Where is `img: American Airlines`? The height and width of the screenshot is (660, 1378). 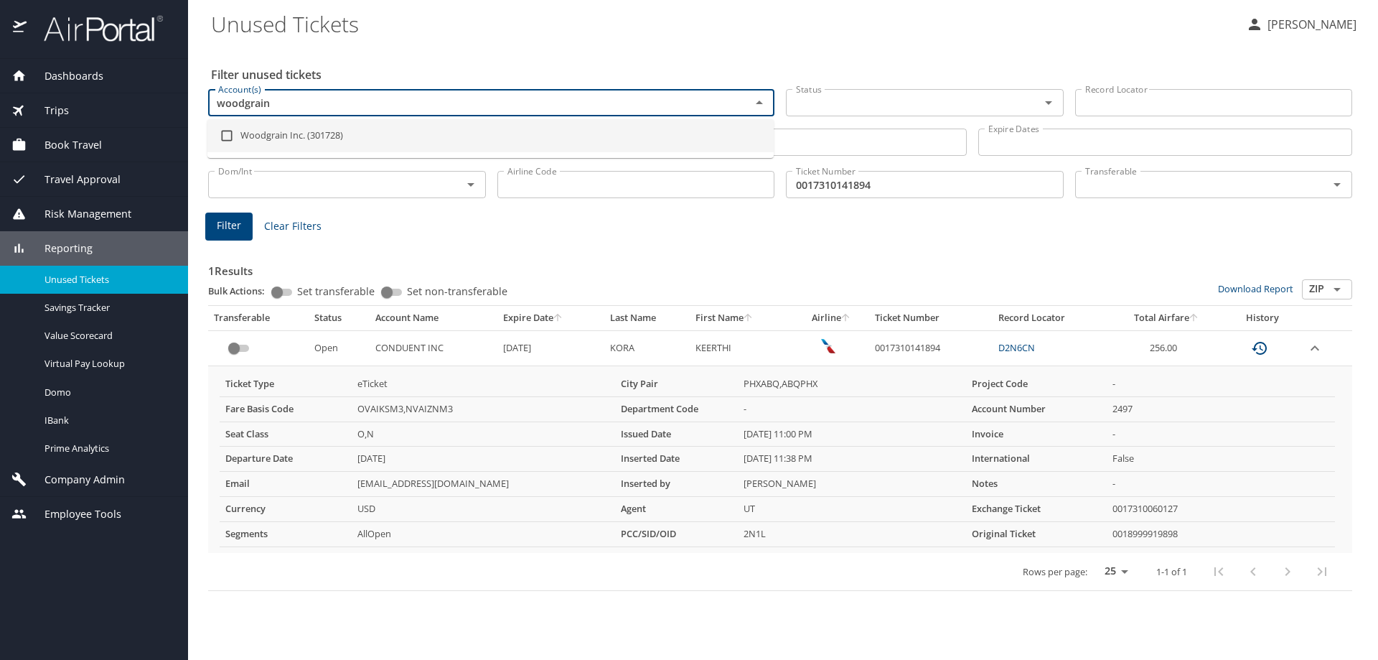 img: American Airlines is located at coordinates (828, 346).